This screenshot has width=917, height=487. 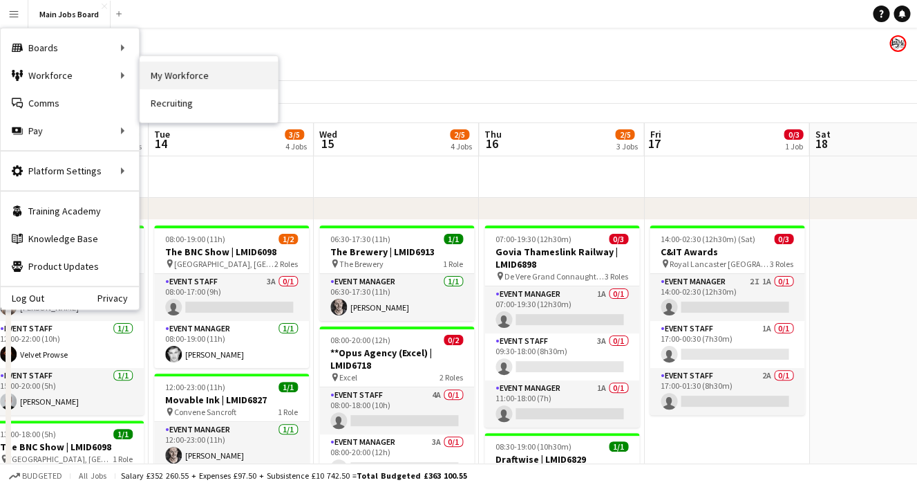 I want to click on a: My Workforce, so click(x=209, y=75).